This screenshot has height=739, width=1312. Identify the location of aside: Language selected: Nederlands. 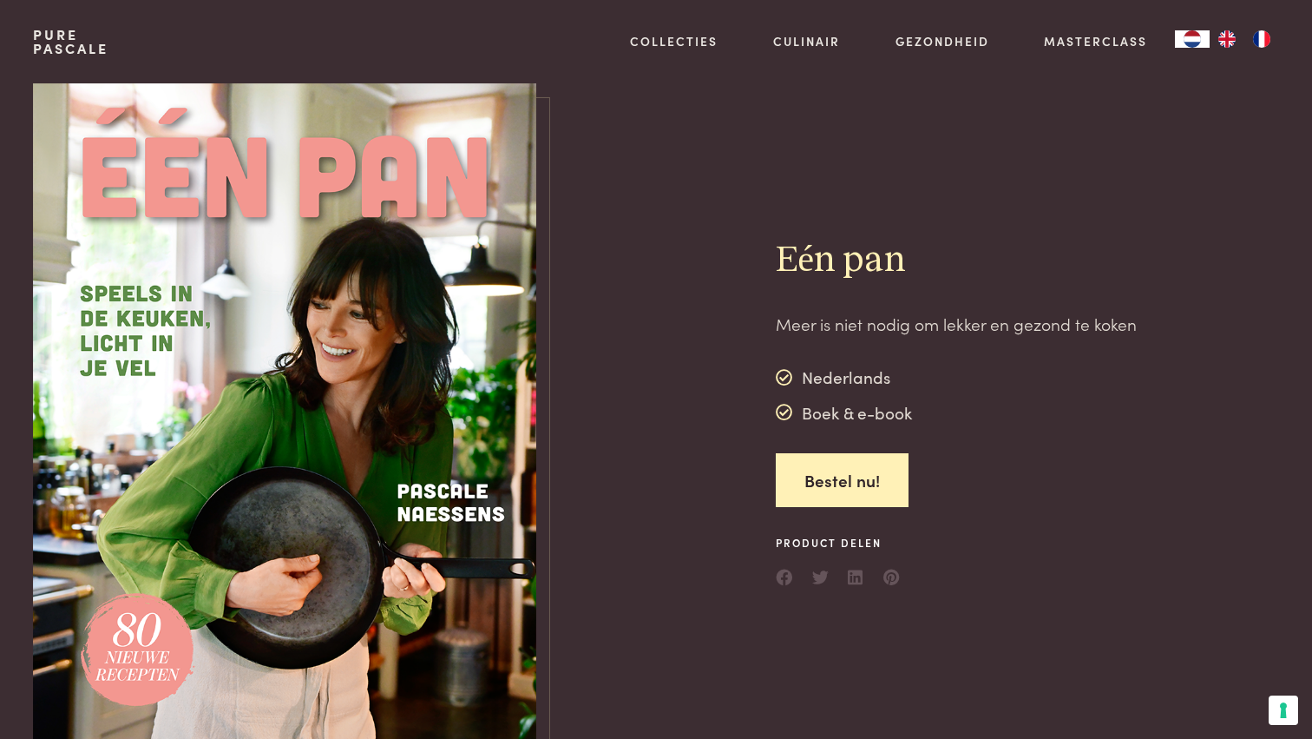
(1227, 39).